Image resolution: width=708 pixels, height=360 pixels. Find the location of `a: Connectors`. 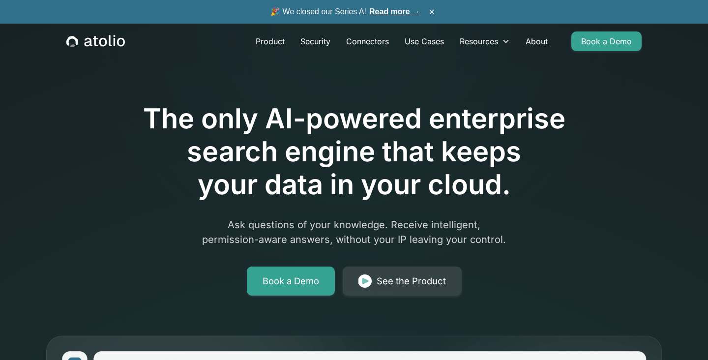

a: Connectors is located at coordinates (367, 41).